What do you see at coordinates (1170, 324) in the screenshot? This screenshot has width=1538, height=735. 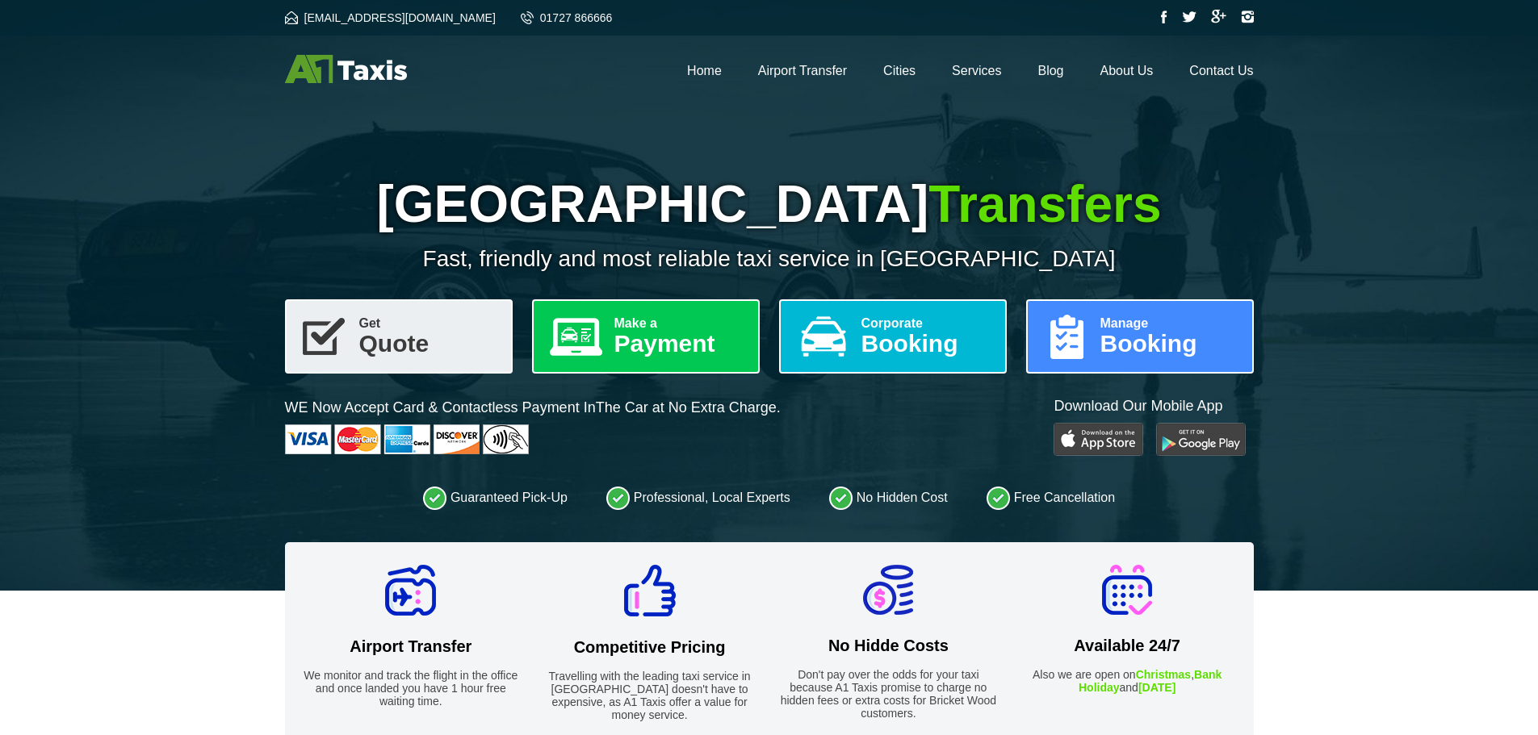 I see `span: Manage` at bounding box center [1170, 324].